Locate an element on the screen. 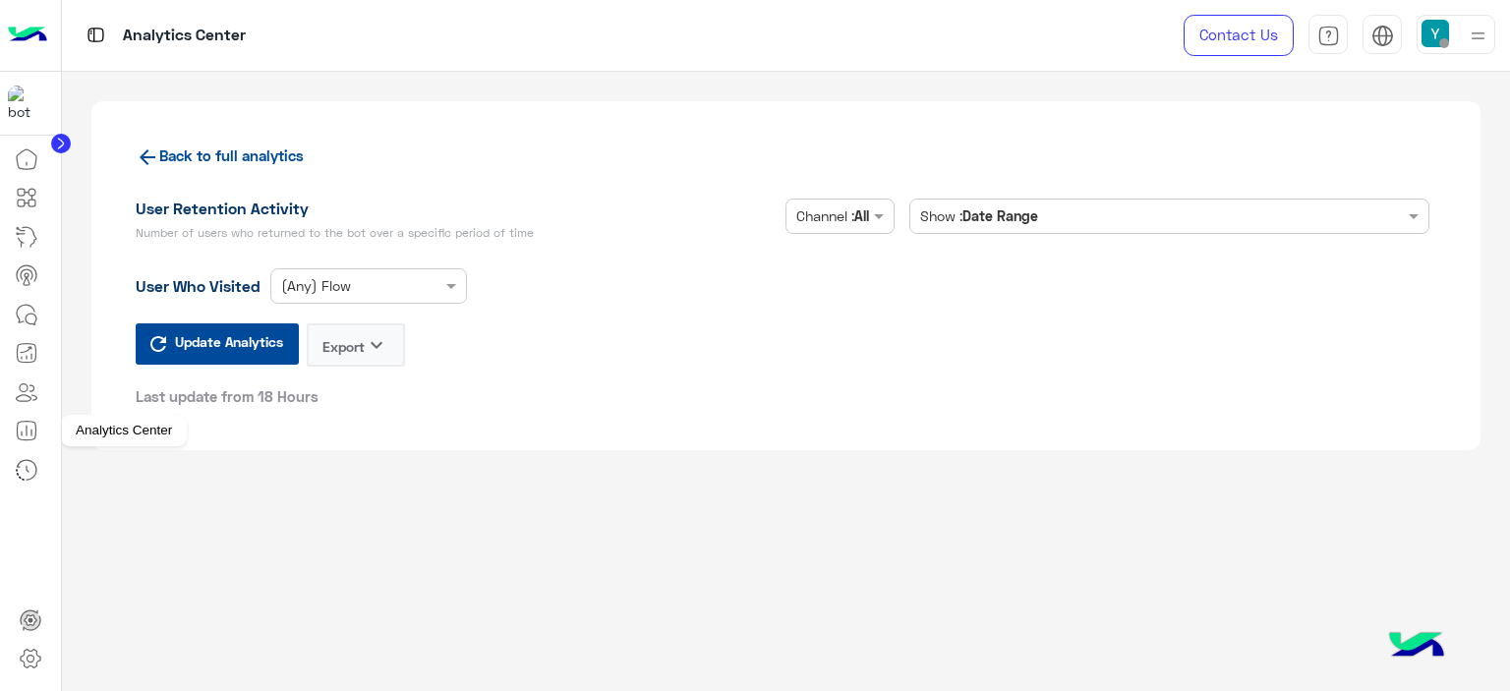  p: Analytics Center is located at coordinates (184, 35).